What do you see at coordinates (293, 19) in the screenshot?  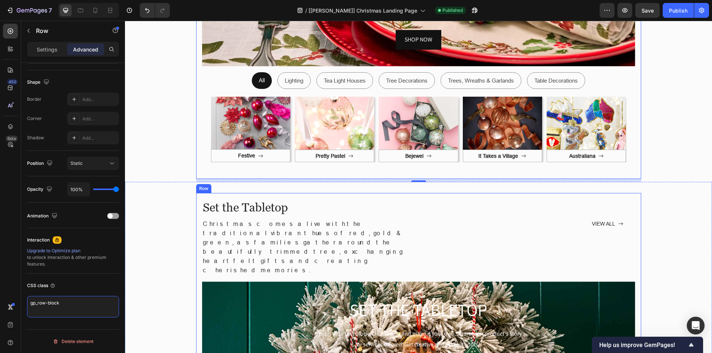 I see `button: <p>SHOP NOW</p>` at bounding box center [293, 19].